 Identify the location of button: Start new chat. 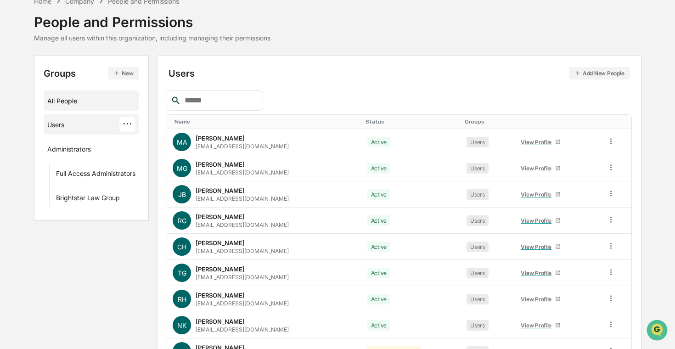
(162, 79).